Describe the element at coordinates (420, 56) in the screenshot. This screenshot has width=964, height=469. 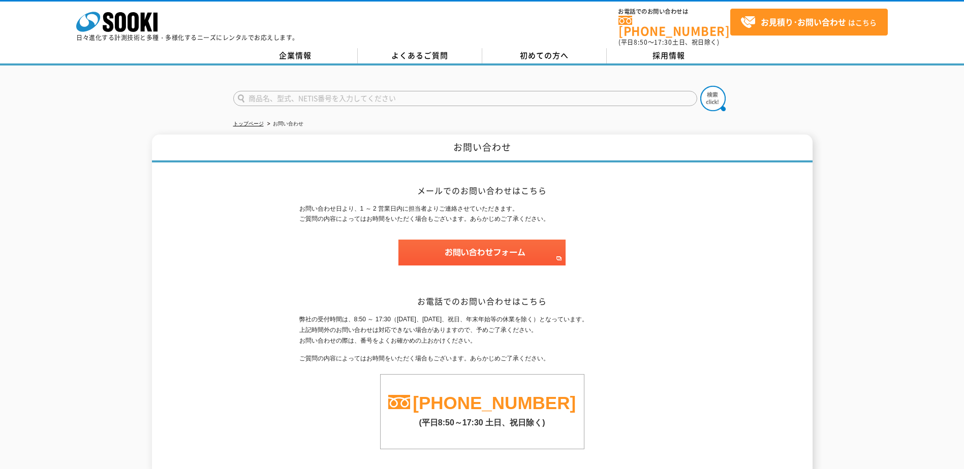
I see `a: よくあるご質問` at that location.